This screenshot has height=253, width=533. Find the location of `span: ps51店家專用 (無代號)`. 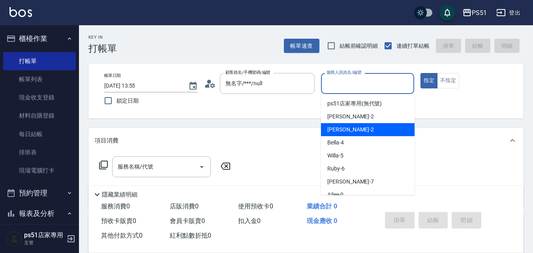

span: ps51店家專用 (無代號) is located at coordinates (354, 103).